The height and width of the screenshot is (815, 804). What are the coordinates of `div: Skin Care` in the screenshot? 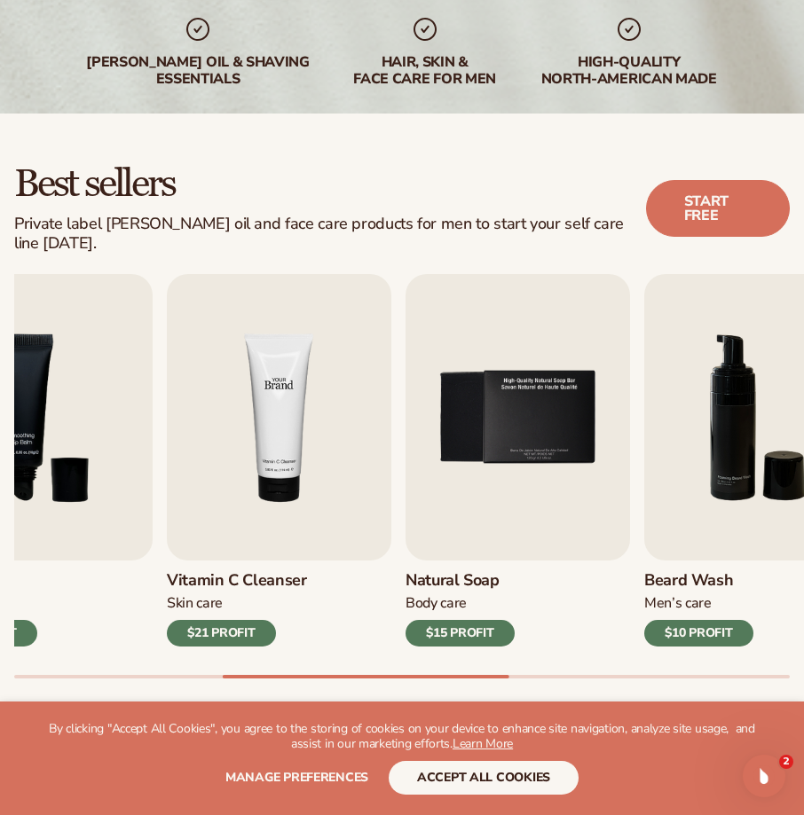 It's located at (237, 603).